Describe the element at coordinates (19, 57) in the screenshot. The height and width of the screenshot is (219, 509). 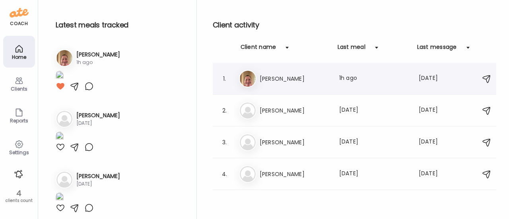
I see `div: Home` at that location.